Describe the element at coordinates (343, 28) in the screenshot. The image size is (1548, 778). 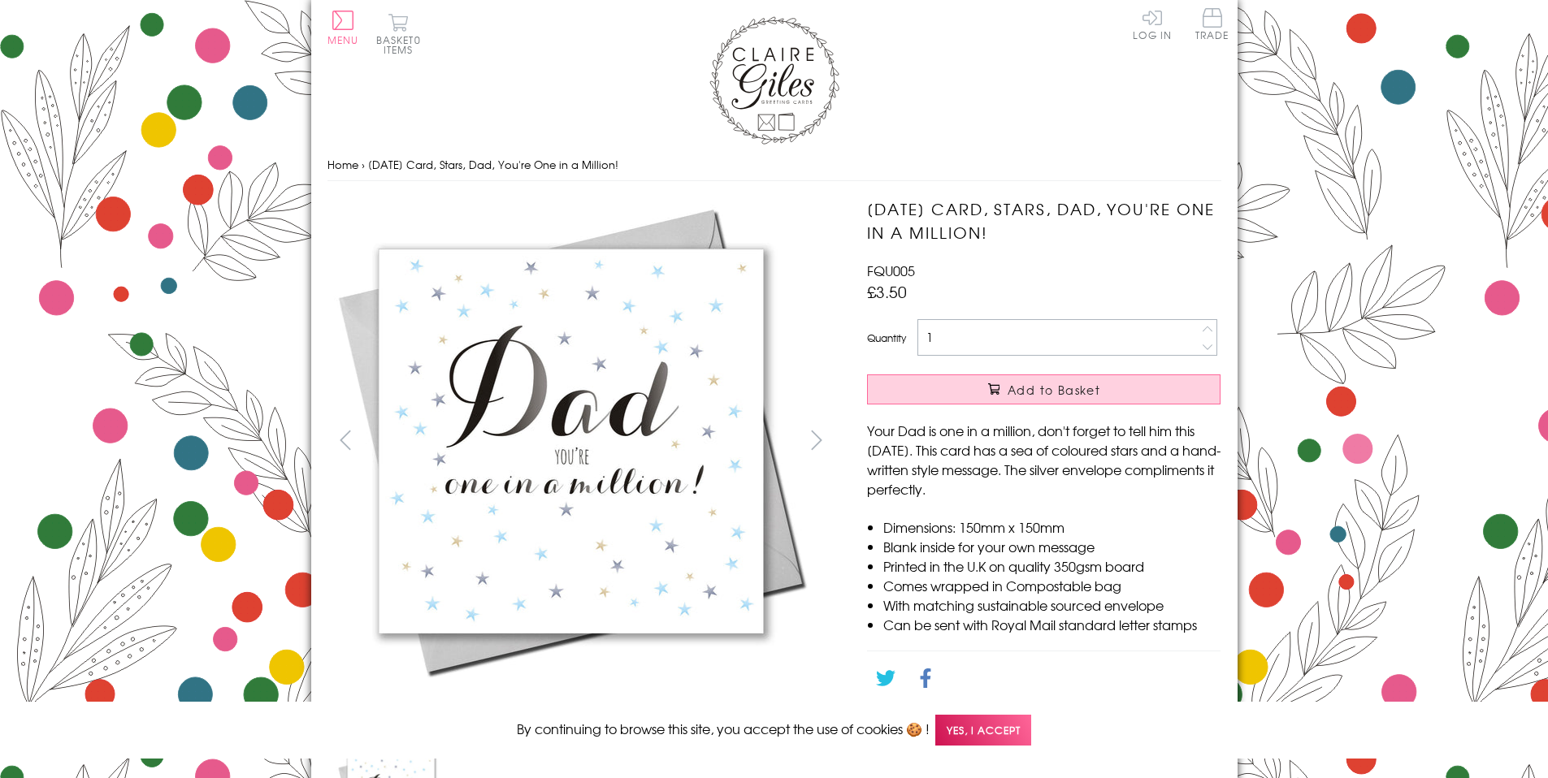
I see `button: Menu` at that location.